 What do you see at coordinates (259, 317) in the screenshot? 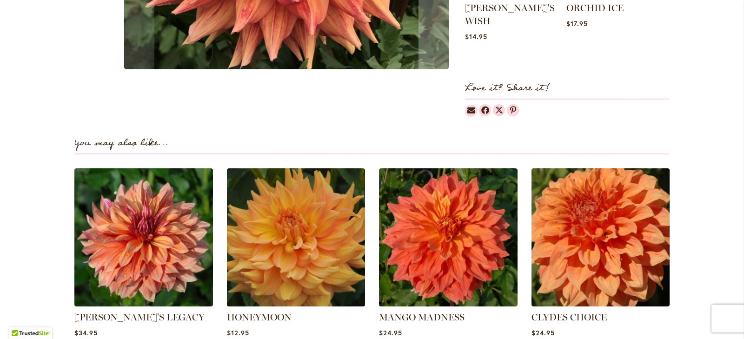
I see `a: HONEYMOON` at bounding box center [259, 317].